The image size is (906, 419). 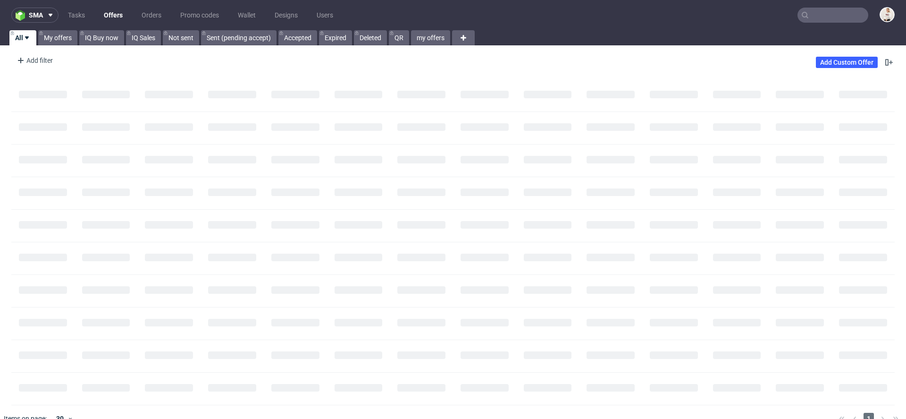 What do you see at coordinates (239, 38) in the screenshot?
I see `a: Sent (pending accept)` at bounding box center [239, 38].